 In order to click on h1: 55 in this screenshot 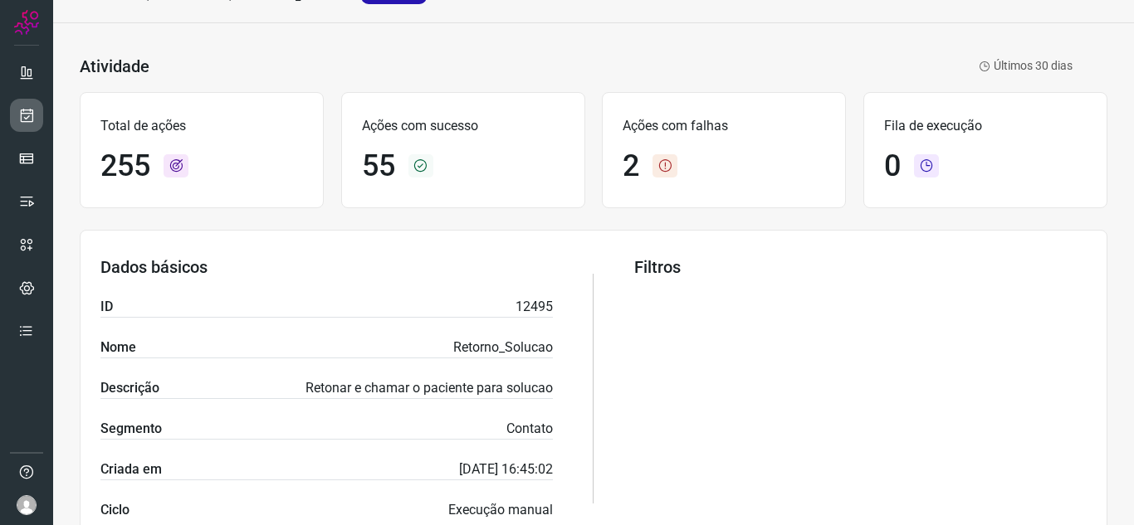, I will do `click(379, 166)`.